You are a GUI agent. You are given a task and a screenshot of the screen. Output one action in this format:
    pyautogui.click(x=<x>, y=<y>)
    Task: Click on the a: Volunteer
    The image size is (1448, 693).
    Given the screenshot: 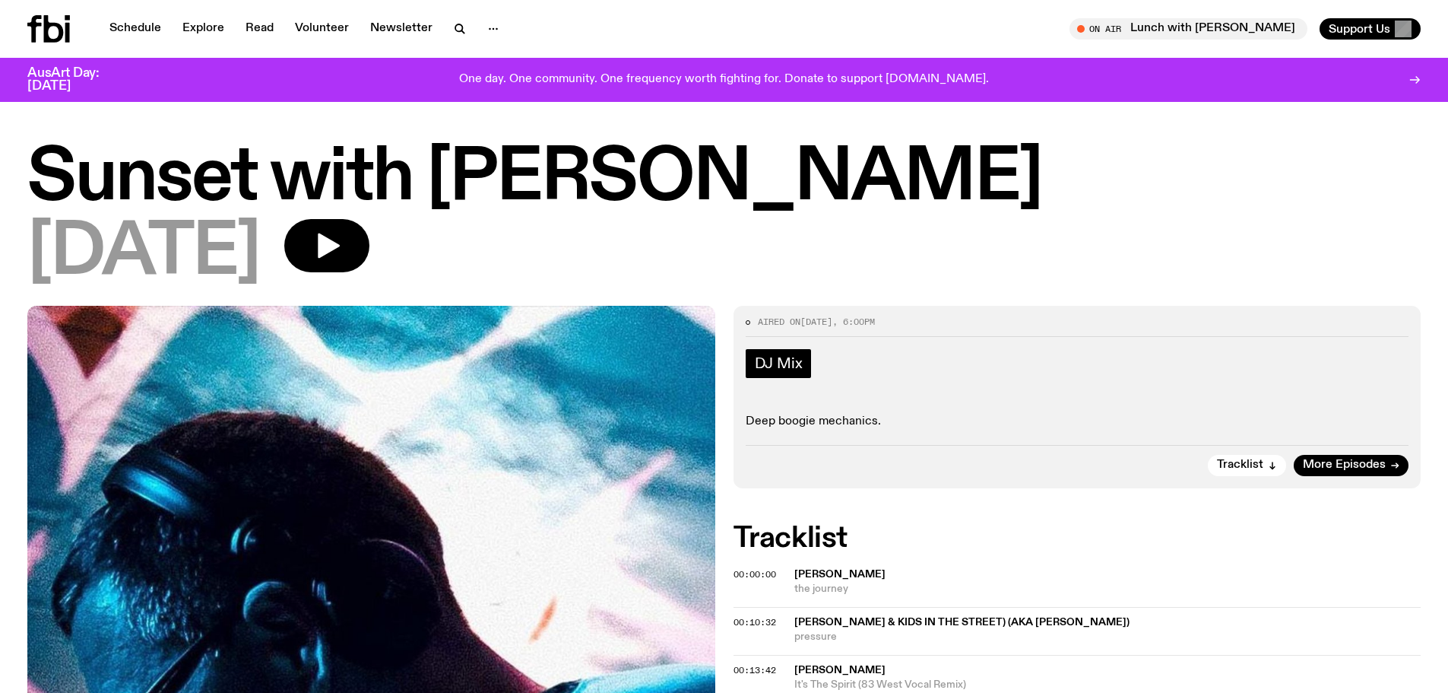 What is the action you would take?
    pyautogui.click(x=322, y=29)
    